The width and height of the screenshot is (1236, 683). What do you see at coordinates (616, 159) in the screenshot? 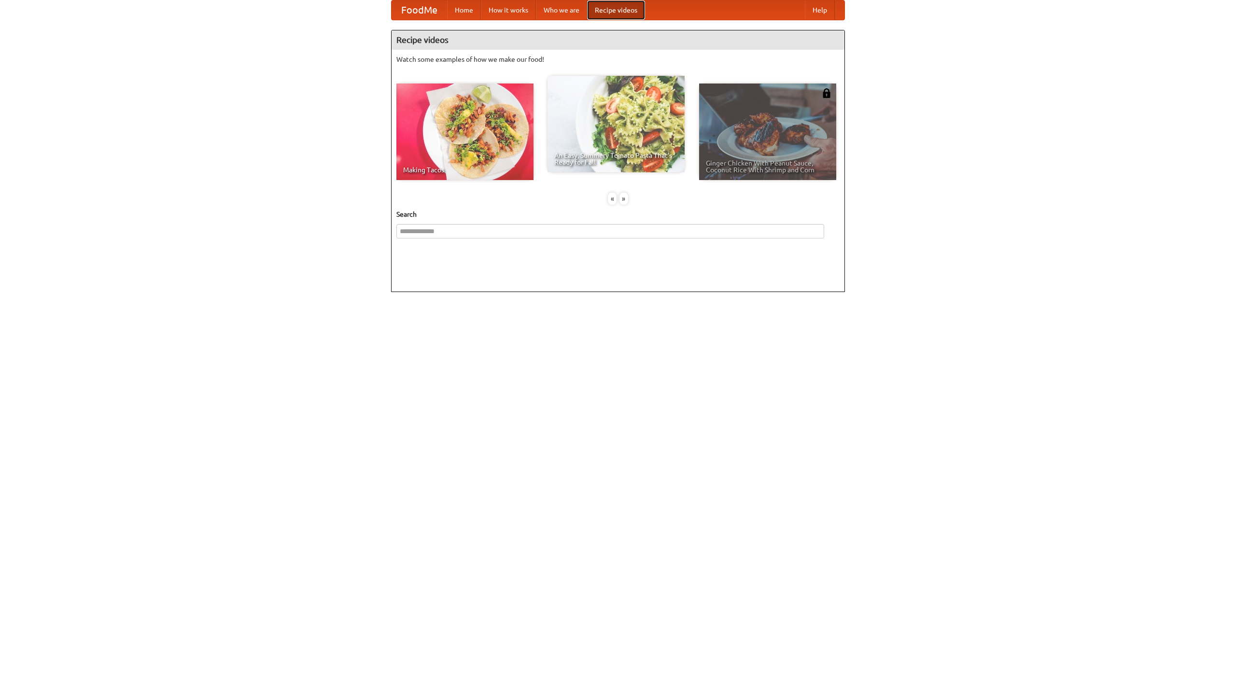
I see `span: An Easy, Summery Tomato Pasta That's Ready for Fall` at bounding box center [616, 159].